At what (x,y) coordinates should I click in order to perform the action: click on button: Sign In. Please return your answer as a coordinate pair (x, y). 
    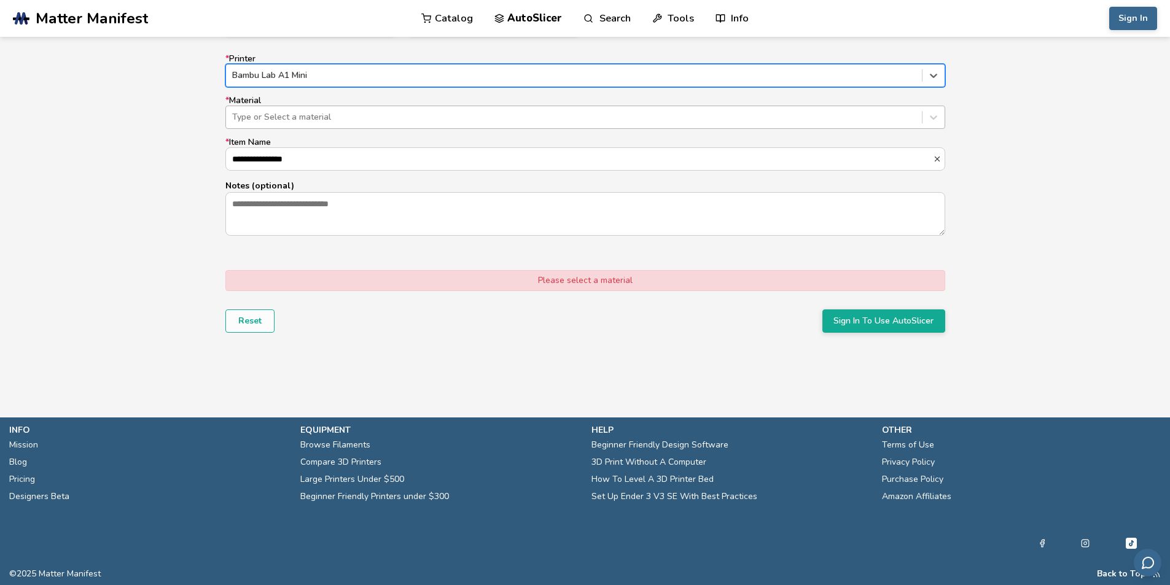
    Looking at the image, I should click on (1134, 18).